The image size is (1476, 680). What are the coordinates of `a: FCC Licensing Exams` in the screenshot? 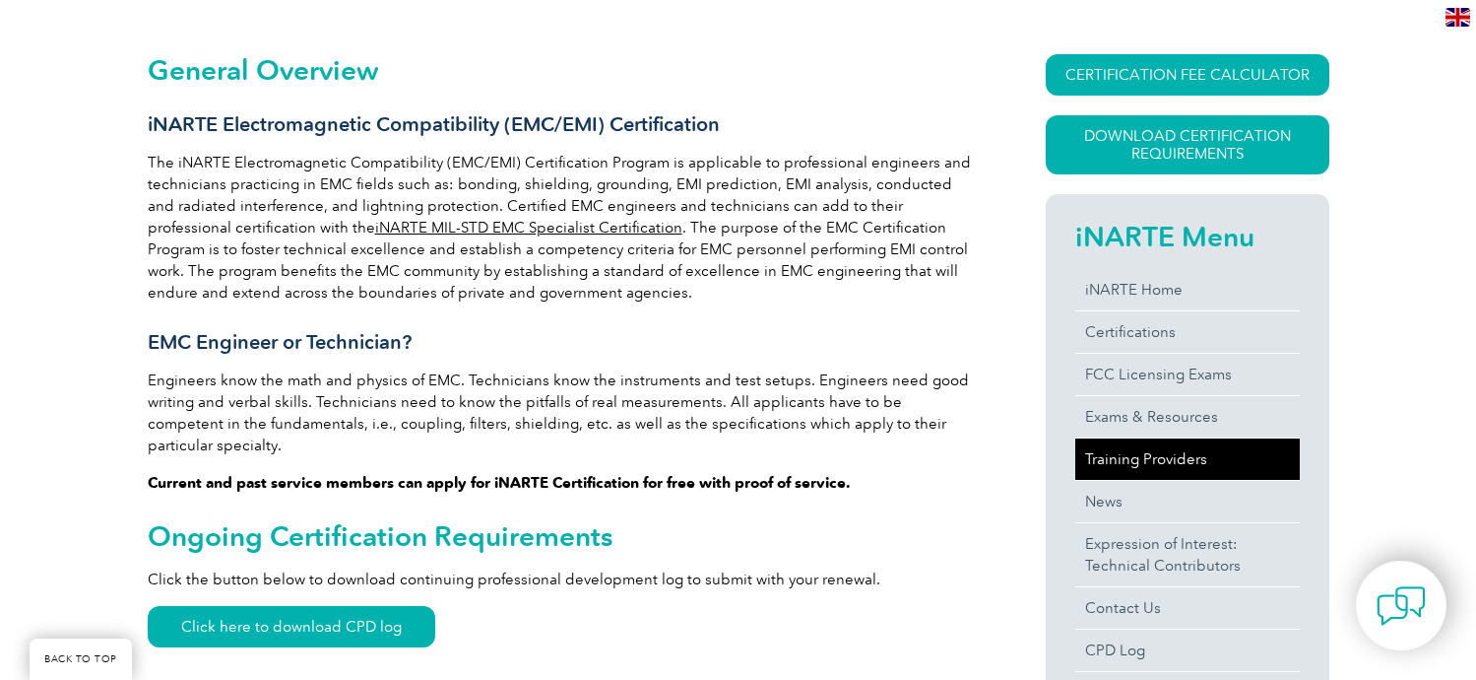 It's located at (1188, 374).